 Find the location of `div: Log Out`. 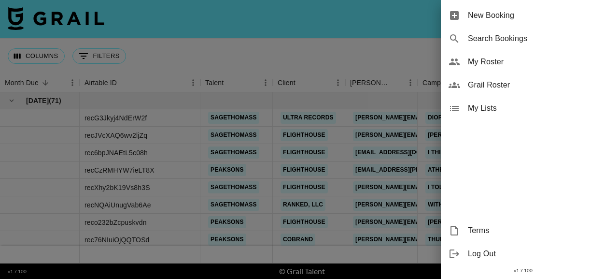

div: Log Out is located at coordinates (523, 254).